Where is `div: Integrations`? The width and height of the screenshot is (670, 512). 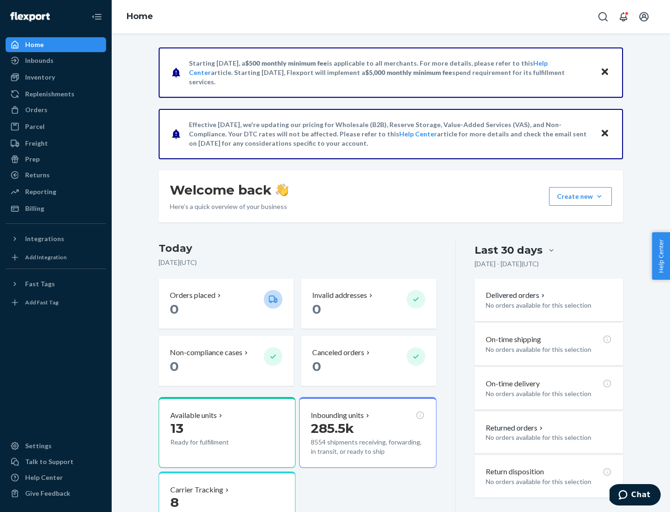
div: Integrations is located at coordinates (45, 239).